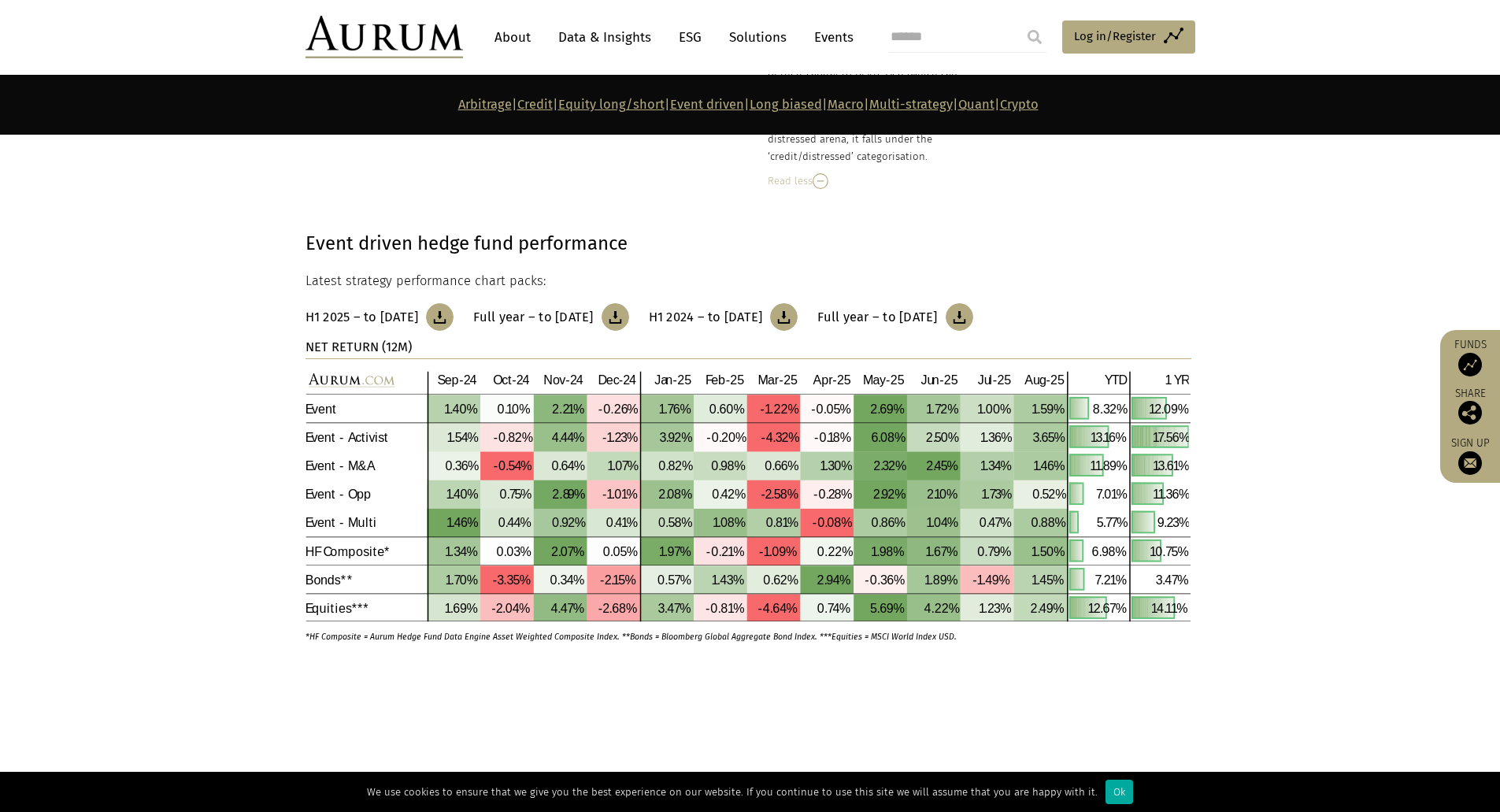 The width and height of the screenshot is (1500, 812). I want to click on img: Sign up to our newsletter, so click(1469, 463).